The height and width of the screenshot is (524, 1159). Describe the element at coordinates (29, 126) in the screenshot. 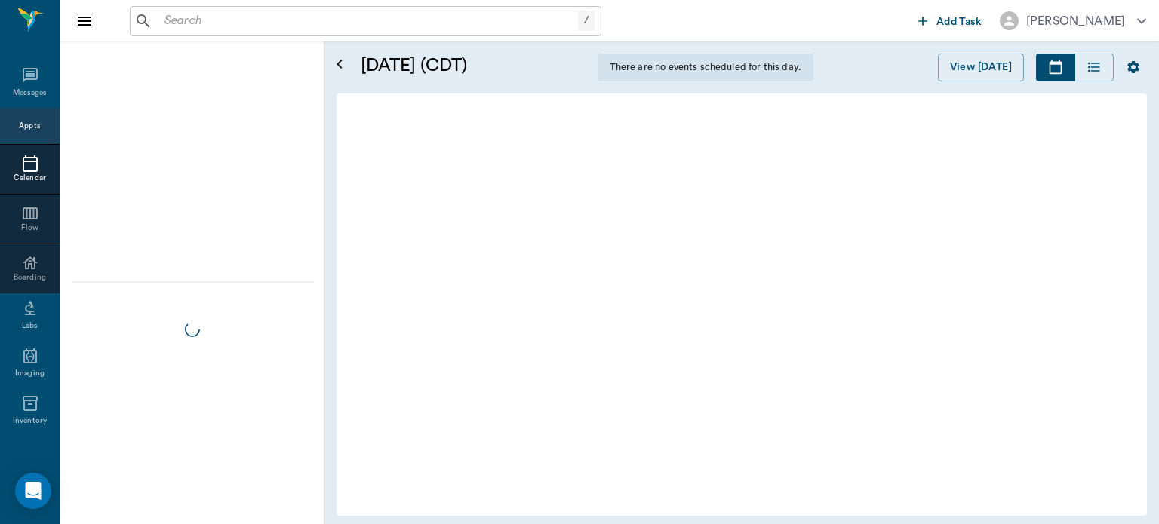

I see `div: Appts` at that location.